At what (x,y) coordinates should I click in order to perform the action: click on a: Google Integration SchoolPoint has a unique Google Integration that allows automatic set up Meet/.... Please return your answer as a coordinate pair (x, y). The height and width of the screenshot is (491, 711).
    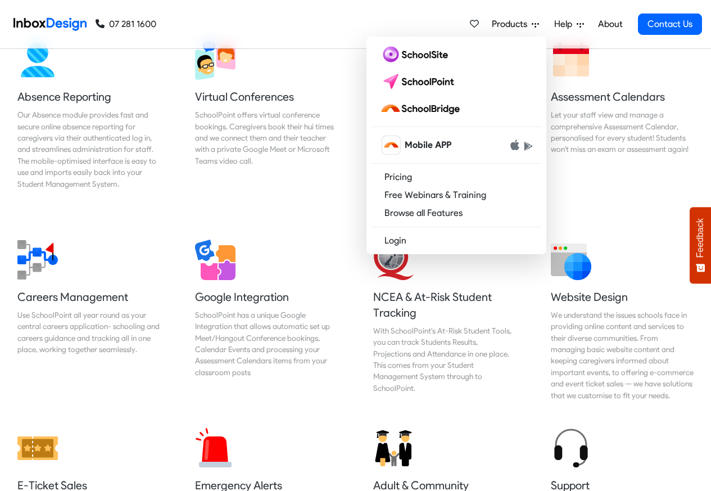
    Looking at the image, I should click on (267, 320).